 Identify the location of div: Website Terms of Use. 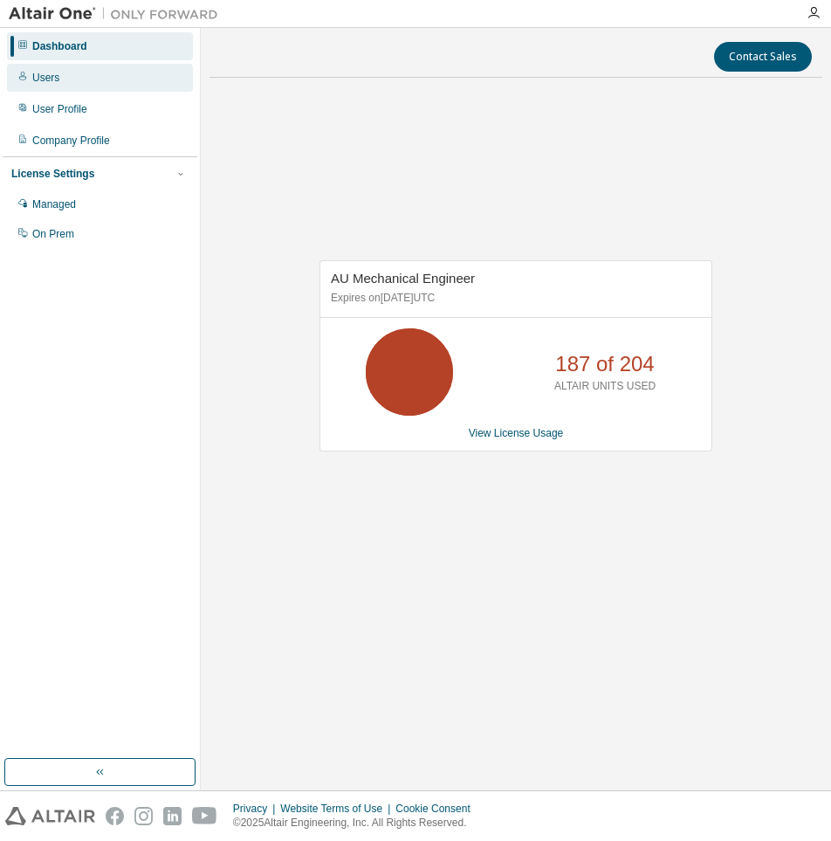
(338, 808).